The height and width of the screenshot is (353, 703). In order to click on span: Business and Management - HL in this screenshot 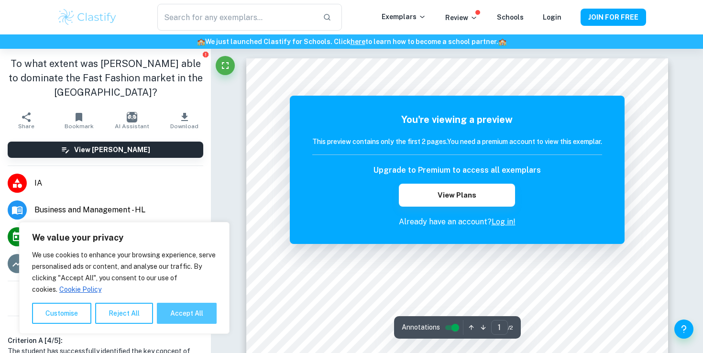, I will do `click(119, 210)`.